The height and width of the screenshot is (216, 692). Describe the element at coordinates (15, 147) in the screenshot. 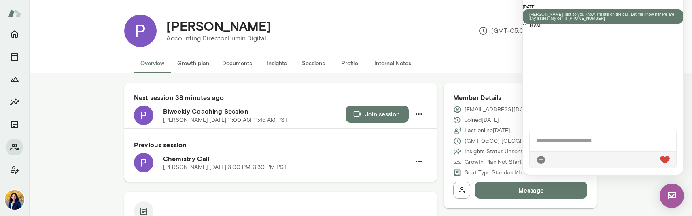

I see `button: Members` at that location.